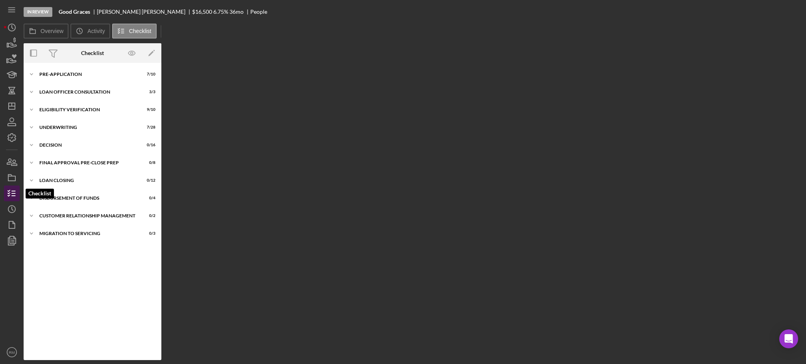 The image size is (806, 364). Describe the element at coordinates (87, 163) in the screenshot. I see `div: Final Approval Pre-Close Prep` at that location.